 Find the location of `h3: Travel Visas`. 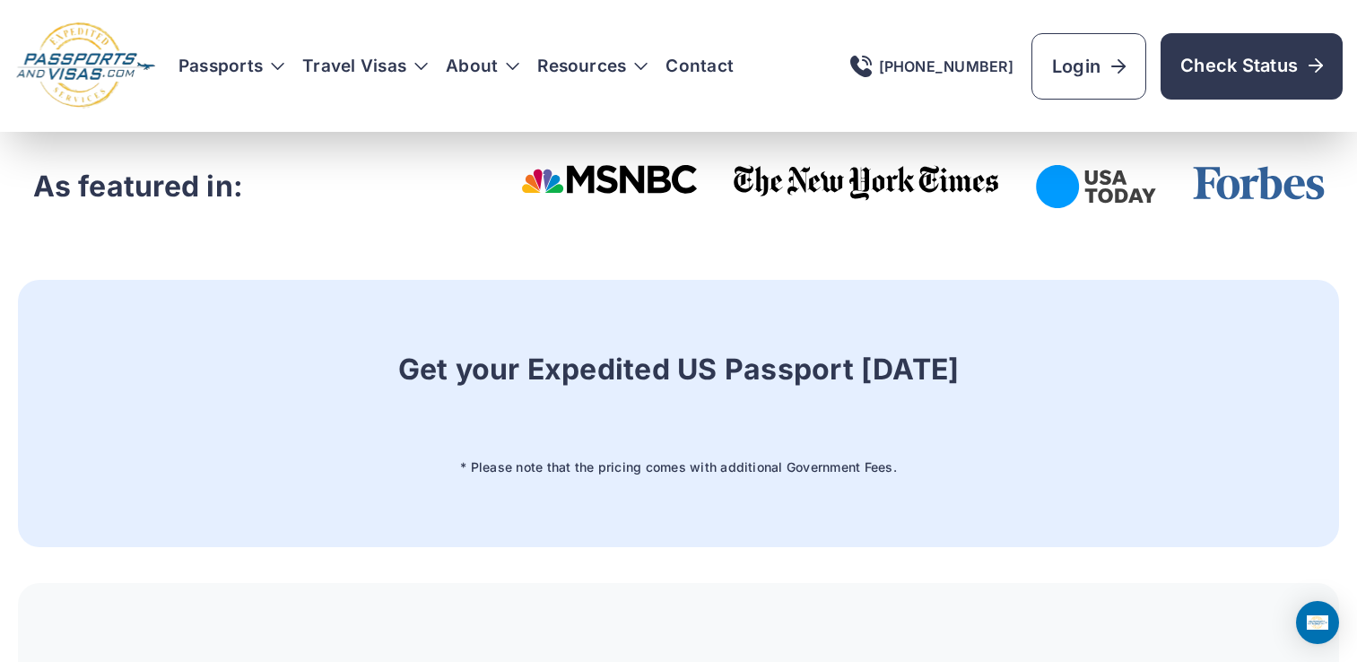

h3: Travel Visas is located at coordinates (365, 66).